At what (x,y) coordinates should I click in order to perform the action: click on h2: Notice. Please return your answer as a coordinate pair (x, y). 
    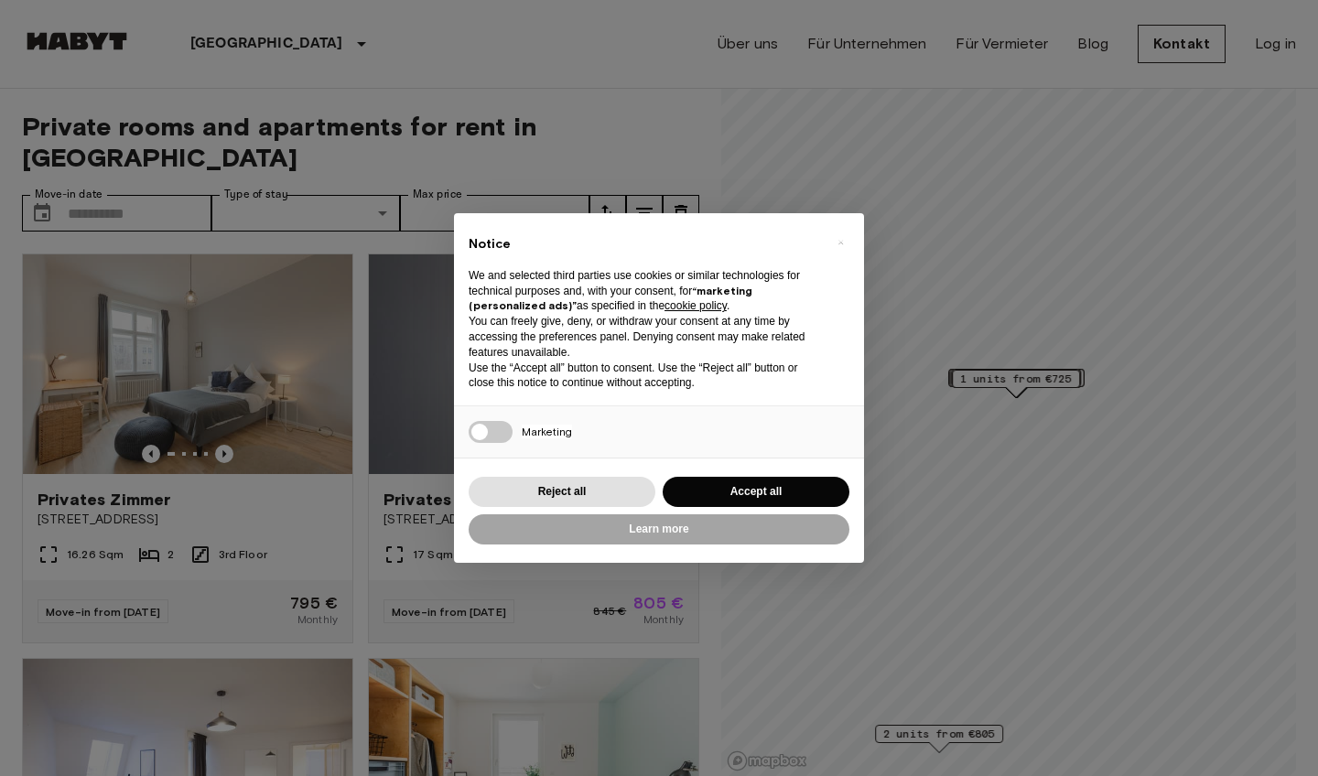
    Looking at the image, I should click on (644, 244).